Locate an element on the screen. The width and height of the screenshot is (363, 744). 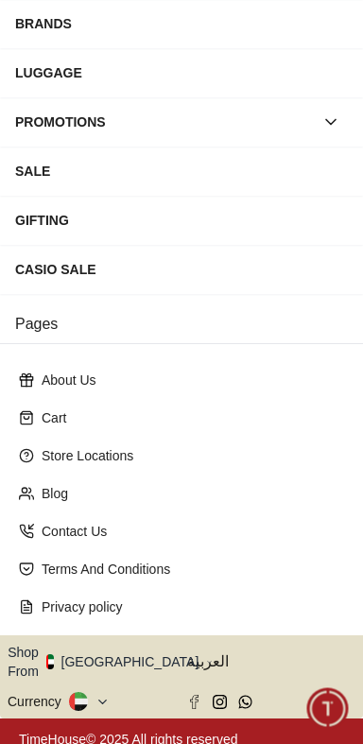
div: Home is located at coordinates (89, 709).